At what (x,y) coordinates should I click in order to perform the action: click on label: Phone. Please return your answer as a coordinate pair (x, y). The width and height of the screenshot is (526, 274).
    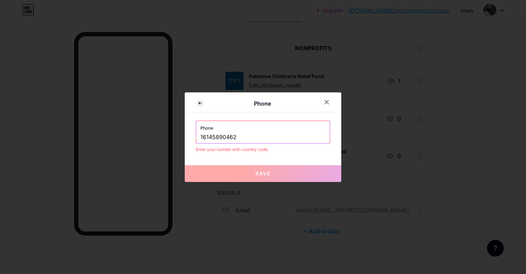
    Looking at the image, I should click on (263, 126).